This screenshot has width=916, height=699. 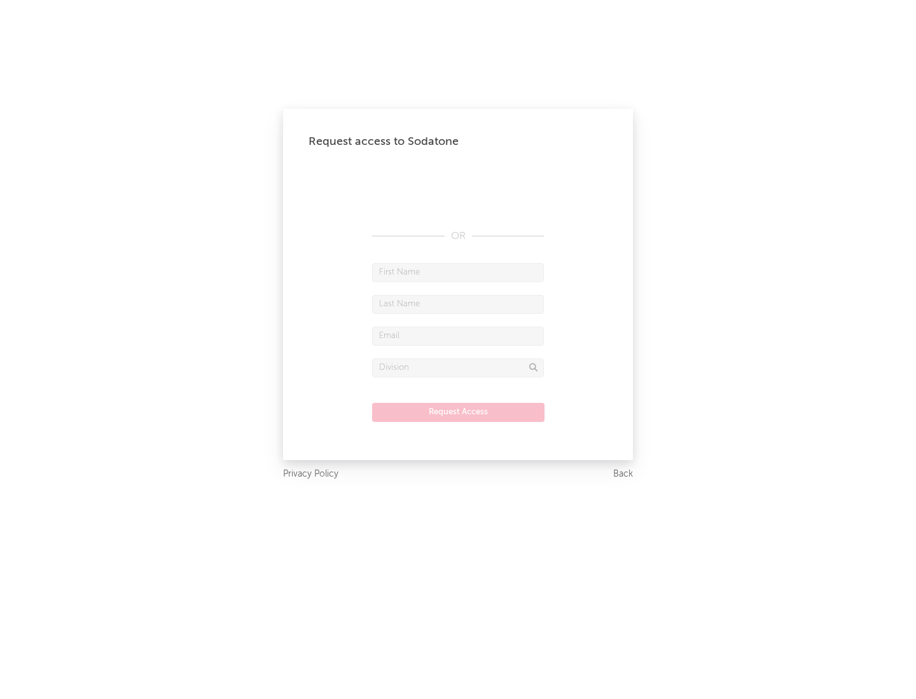 What do you see at coordinates (458, 413) in the screenshot?
I see `button: Request Access` at bounding box center [458, 413].